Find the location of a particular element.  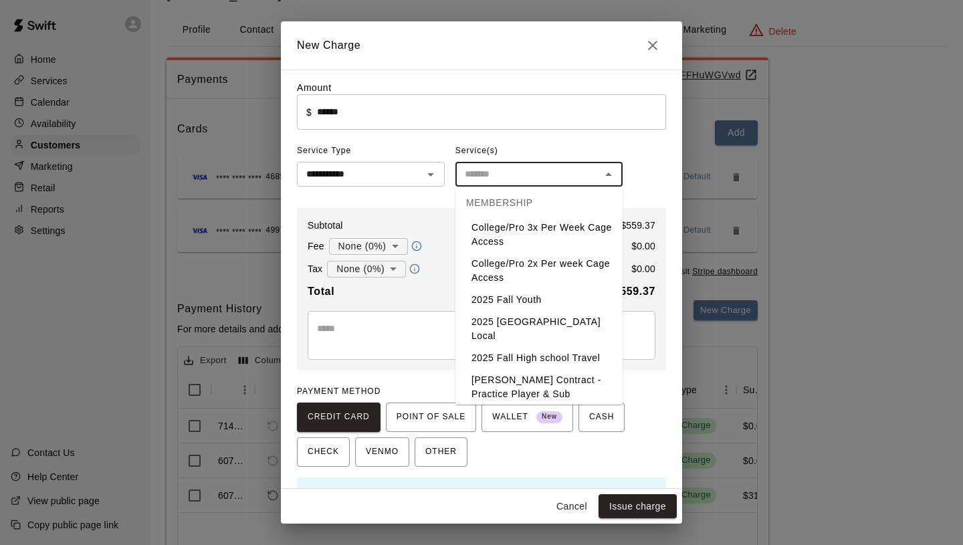

button: VENMO is located at coordinates (382, 452).